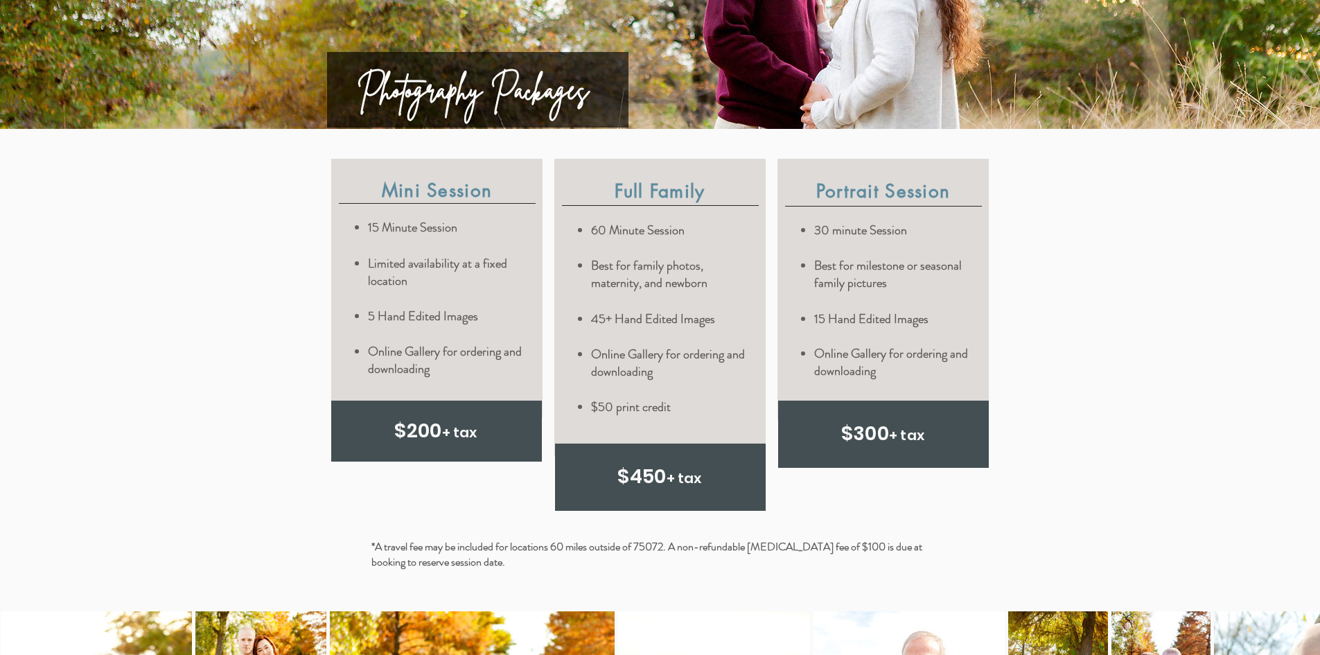 The width and height of the screenshot is (1320, 655). What do you see at coordinates (437, 272) in the screenshot?
I see `span: Limited availability at a fixed location` at bounding box center [437, 272].